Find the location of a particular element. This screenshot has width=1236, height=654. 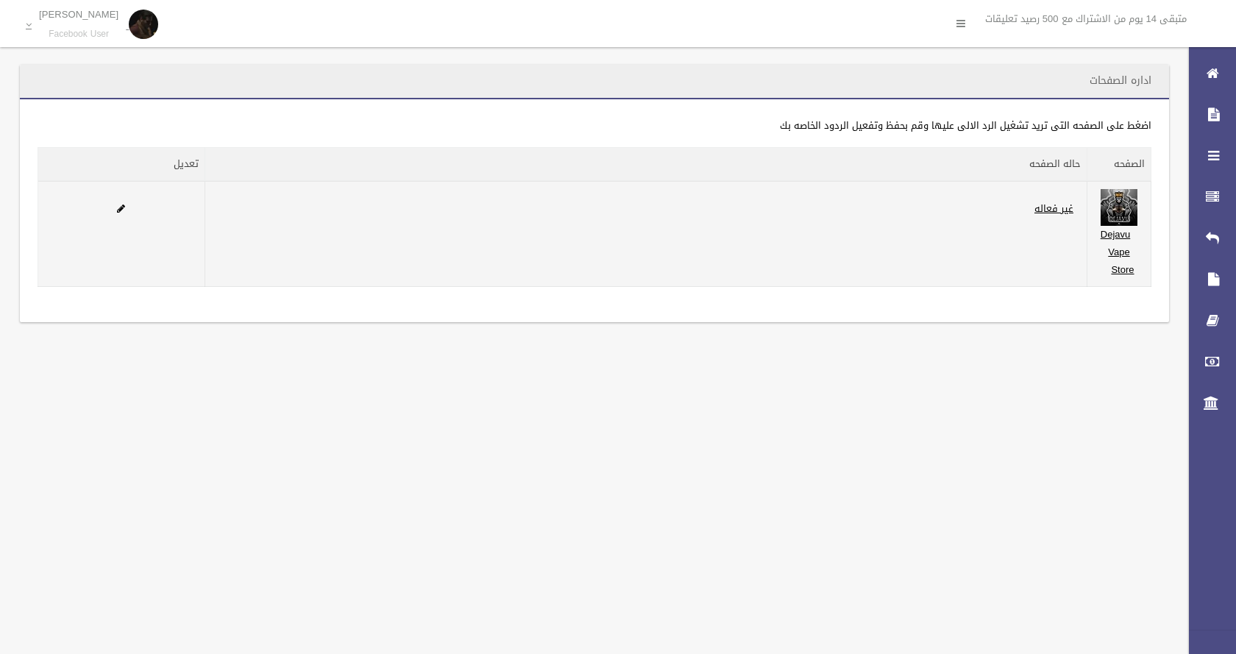

header: اداره الصفحات is located at coordinates (1120, 80).